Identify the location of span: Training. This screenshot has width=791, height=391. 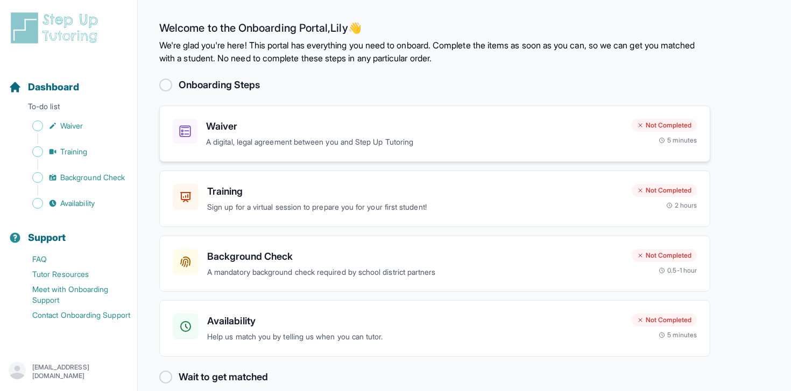
(74, 152).